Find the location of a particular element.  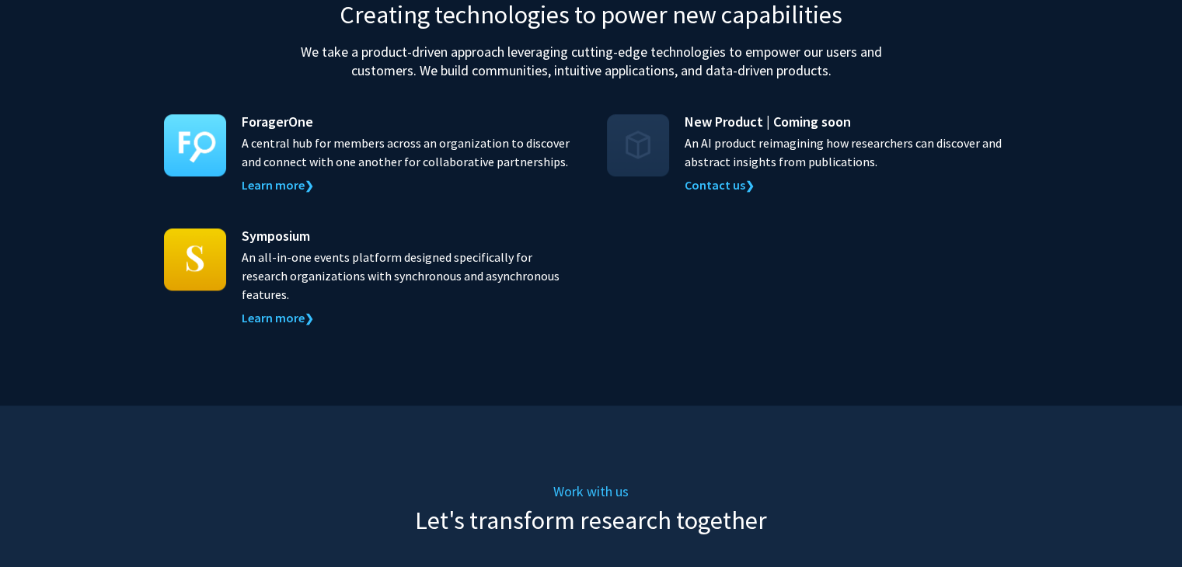

p: An AI product reimagining how researchers can discover and abstract insights from publications. is located at coordinates (852, 152).